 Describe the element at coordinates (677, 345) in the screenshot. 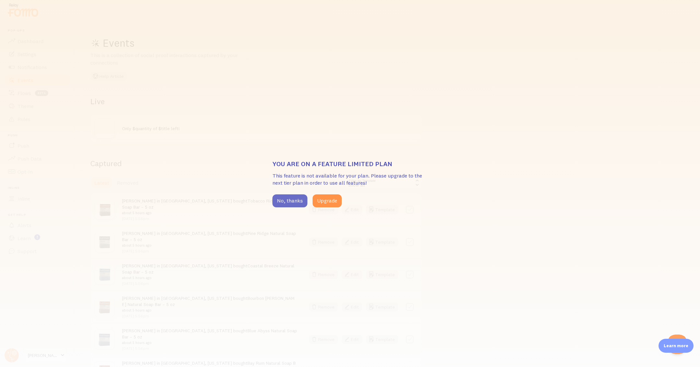

I see `div: Learn more` at that location.